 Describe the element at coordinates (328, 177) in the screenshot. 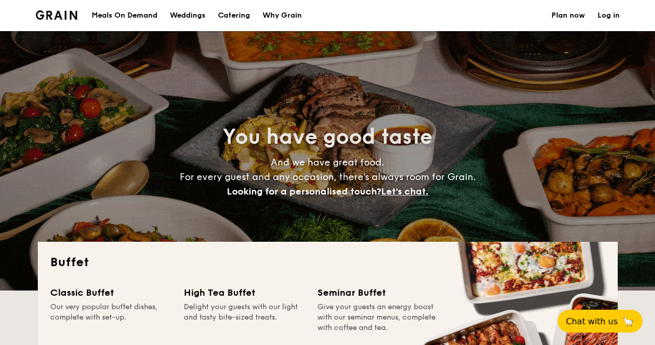

I see `span: And we have great food. For every guest and any occasion, there’s always room for Grain.` at that location.